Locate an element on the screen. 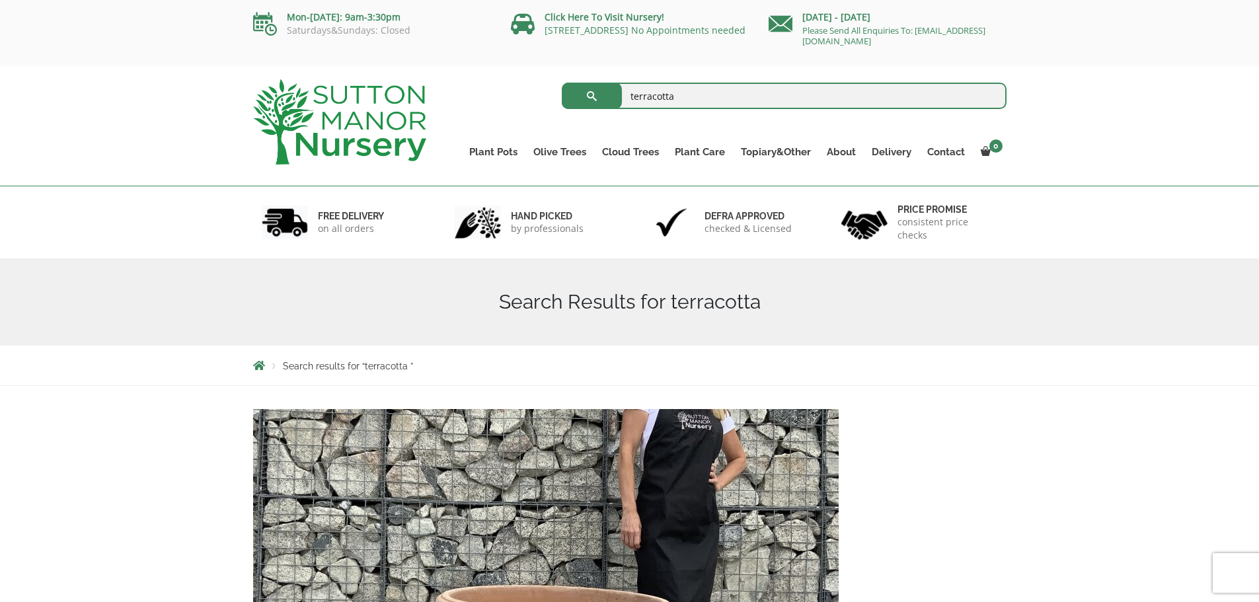  a: Terracotta Tuscan Pot Rolled Rim 65 (Handmade) is located at coordinates (546, 550).